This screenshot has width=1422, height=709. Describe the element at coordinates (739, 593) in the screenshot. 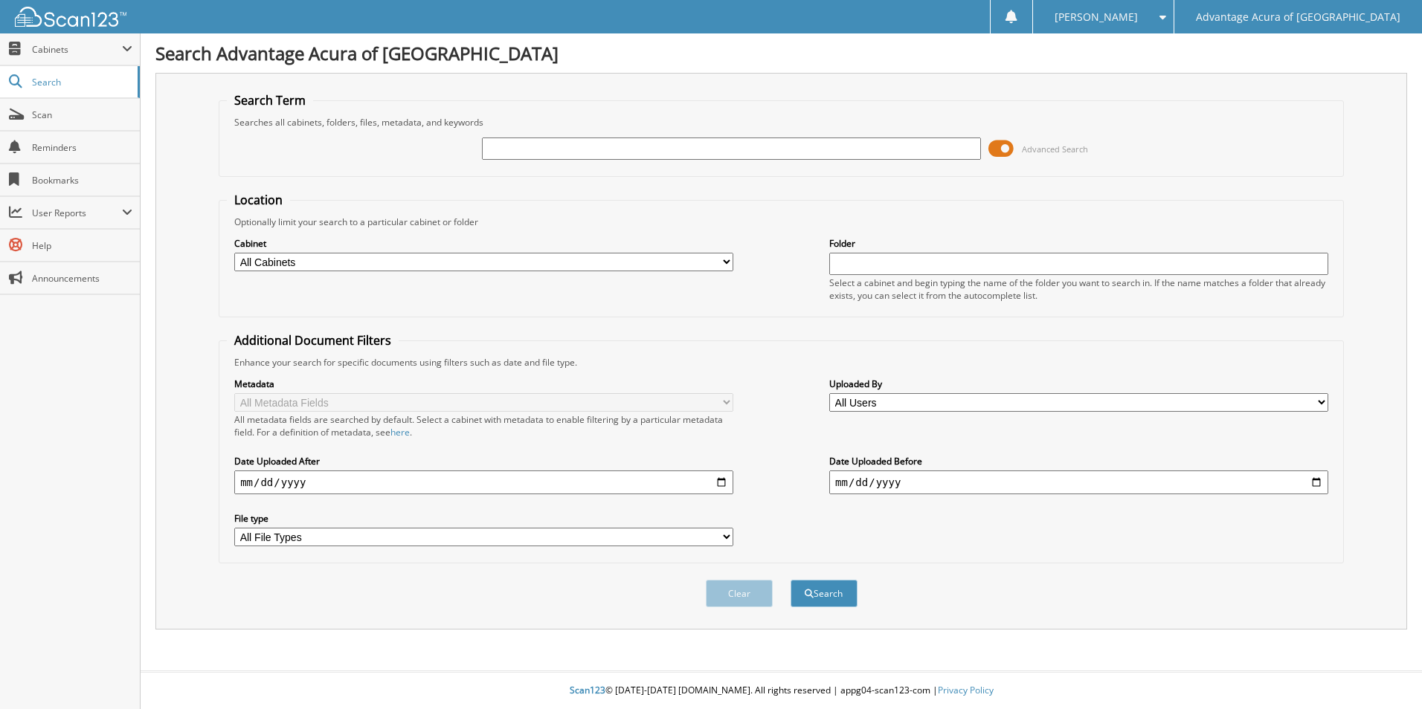

I see `button: Clear` at that location.